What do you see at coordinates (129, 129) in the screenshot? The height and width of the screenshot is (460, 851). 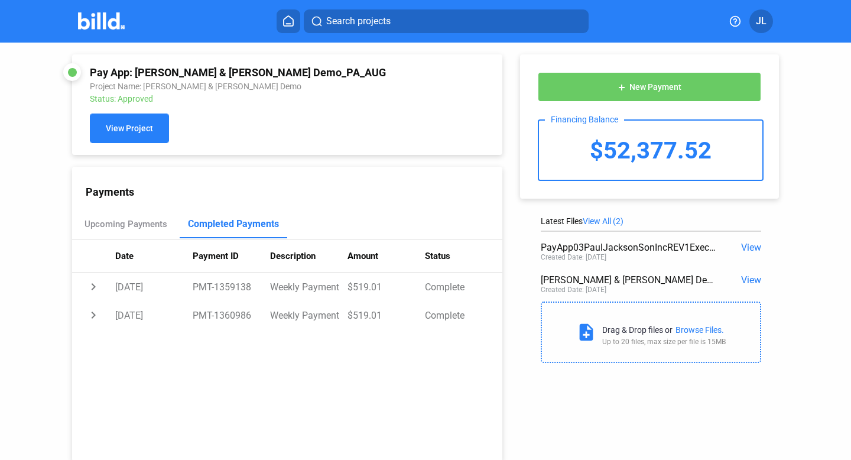 I see `span: View Project` at bounding box center [129, 129].